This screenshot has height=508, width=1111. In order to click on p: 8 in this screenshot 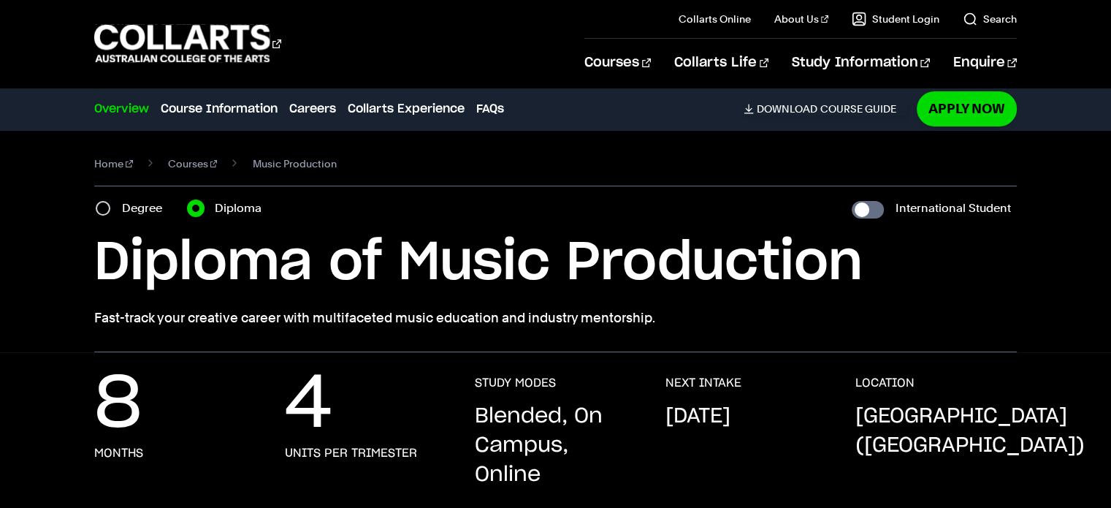, I will do `click(118, 405)`.